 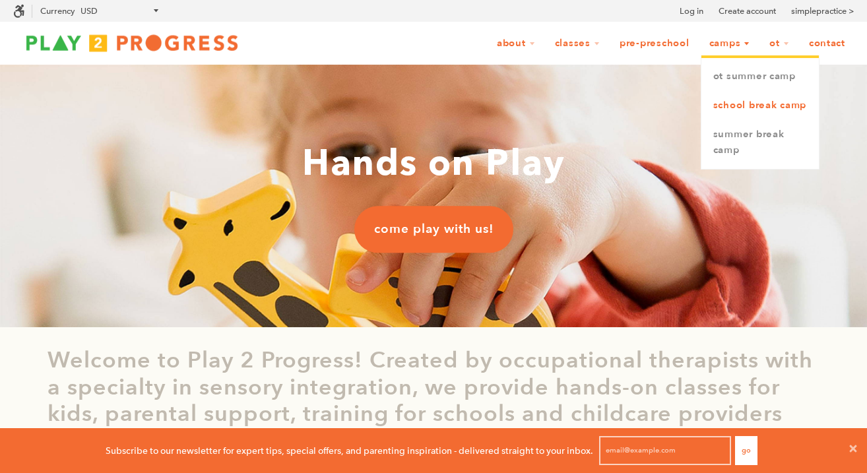 What do you see at coordinates (132, 43) in the screenshot?
I see `img: Play2Progress logo` at bounding box center [132, 43].